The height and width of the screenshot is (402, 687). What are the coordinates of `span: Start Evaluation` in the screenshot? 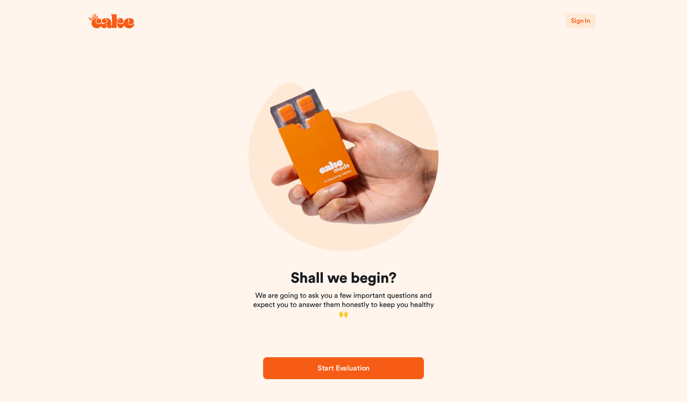 It's located at (343, 368).